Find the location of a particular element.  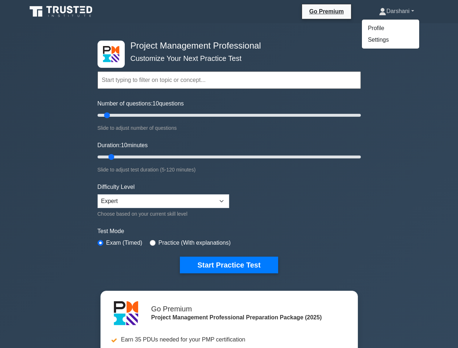

label: Number of questions: questions is located at coordinates (141, 104).